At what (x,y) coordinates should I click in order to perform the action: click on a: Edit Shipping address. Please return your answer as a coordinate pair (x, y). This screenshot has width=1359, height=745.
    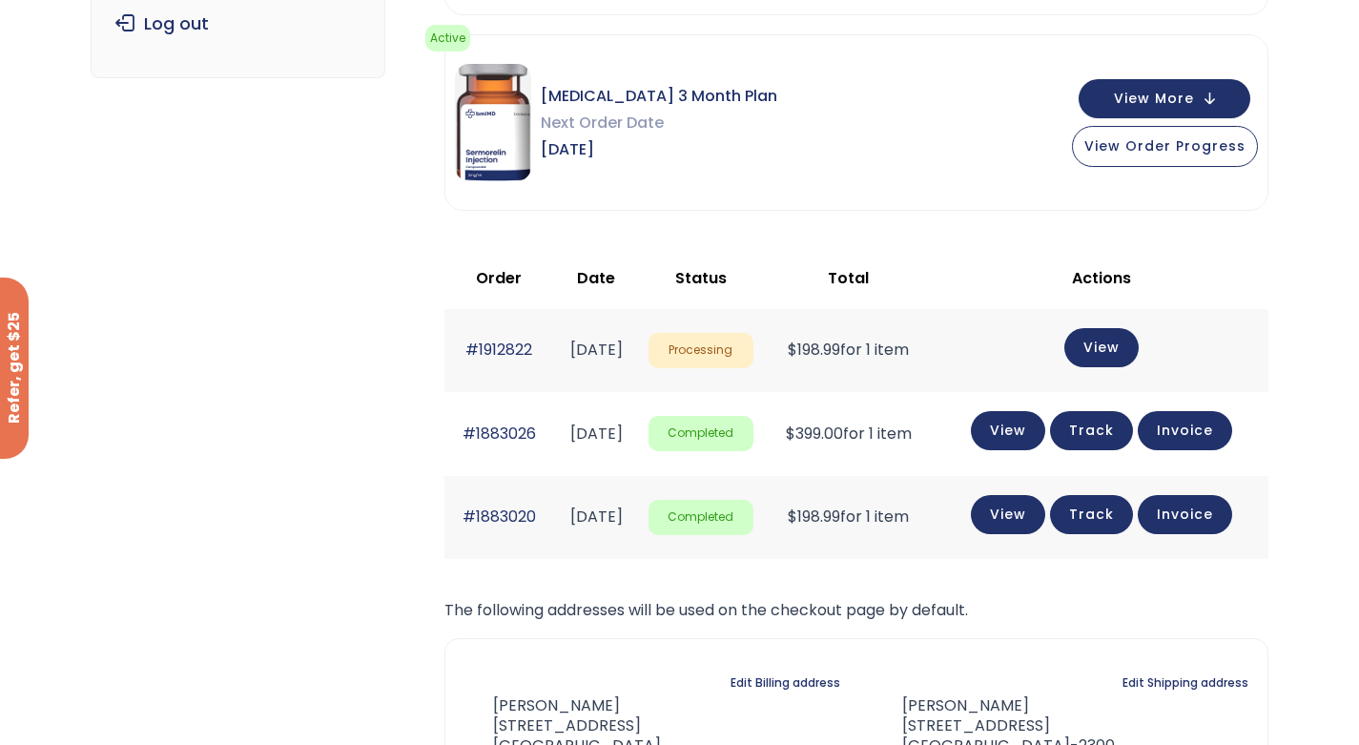
    Looking at the image, I should click on (1186, 683).